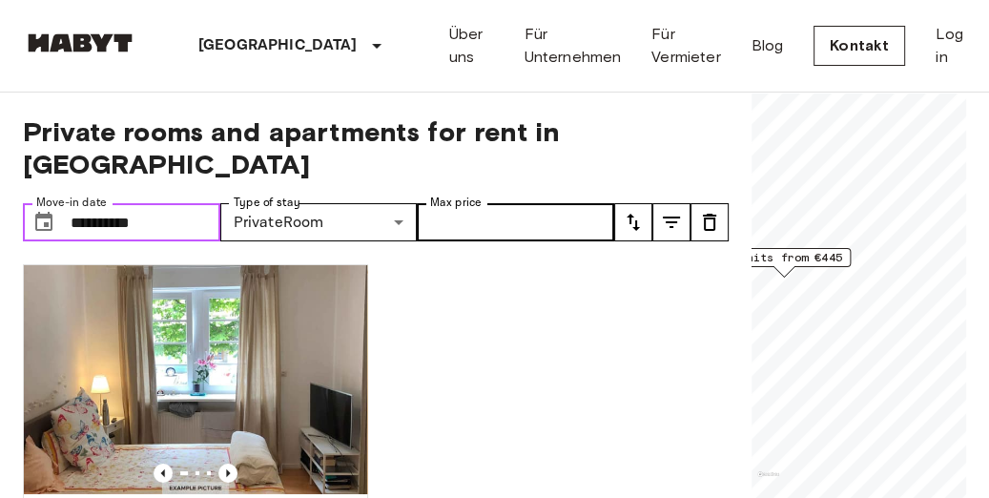  Describe the element at coordinates (768, 46) in the screenshot. I see `a: Blog` at that location.